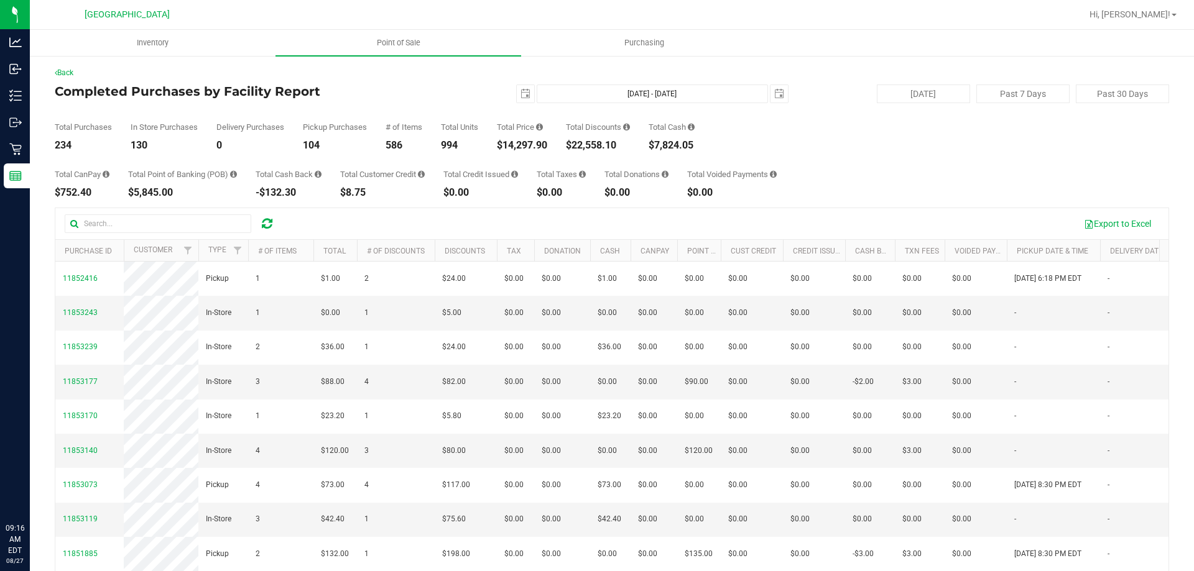  What do you see at coordinates (404, 146) in the screenshot?
I see `div: 586` at bounding box center [404, 146].